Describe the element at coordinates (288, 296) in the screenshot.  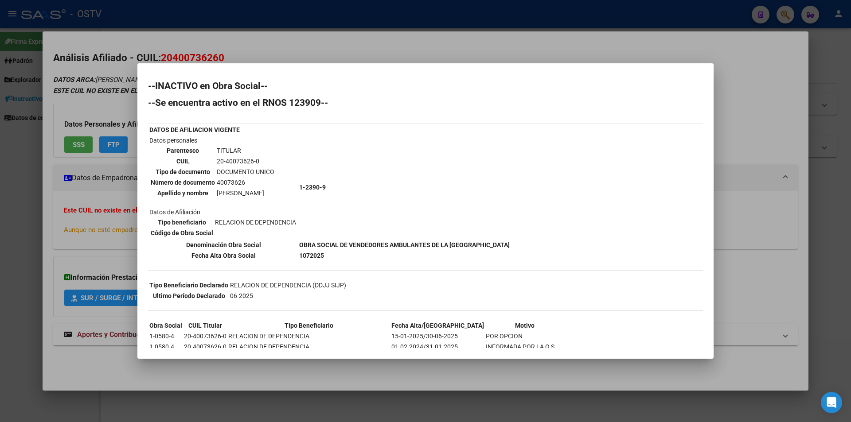
I see `td: 06-2025` at that location.